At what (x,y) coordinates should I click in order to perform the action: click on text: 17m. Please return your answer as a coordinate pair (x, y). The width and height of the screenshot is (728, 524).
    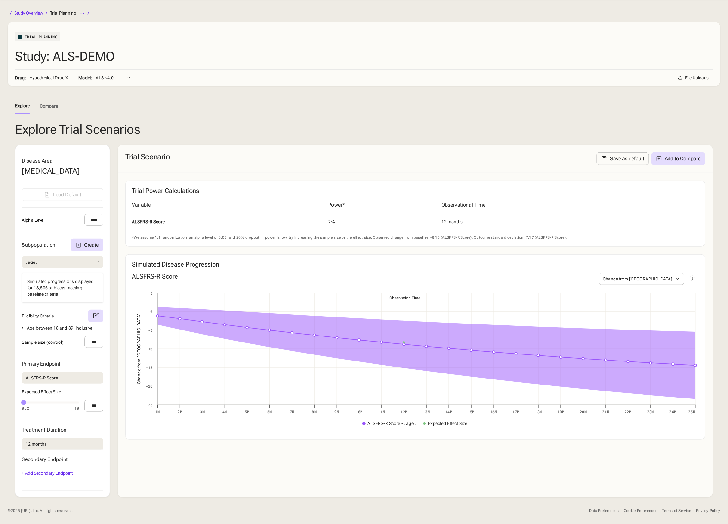
    Looking at the image, I should click on (516, 412).